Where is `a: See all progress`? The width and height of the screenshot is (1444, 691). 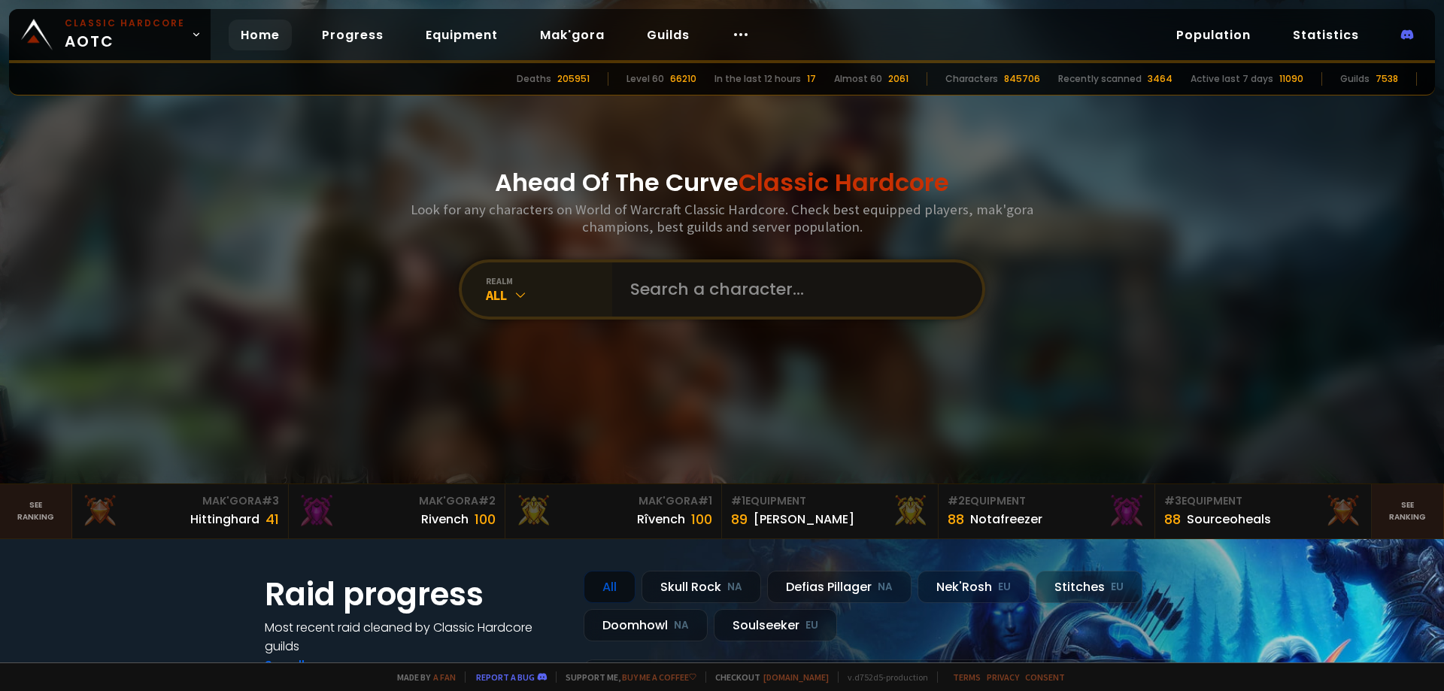 a: See all progress is located at coordinates (314, 665).